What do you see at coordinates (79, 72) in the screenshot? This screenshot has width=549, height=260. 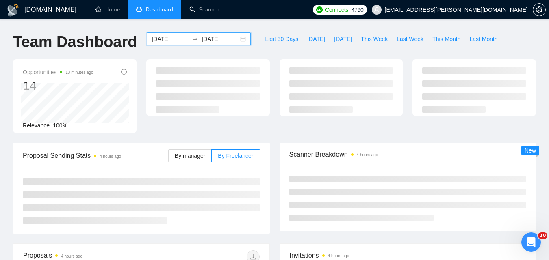 I see `time: 13 minutes ago` at bounding box center [79, 72].